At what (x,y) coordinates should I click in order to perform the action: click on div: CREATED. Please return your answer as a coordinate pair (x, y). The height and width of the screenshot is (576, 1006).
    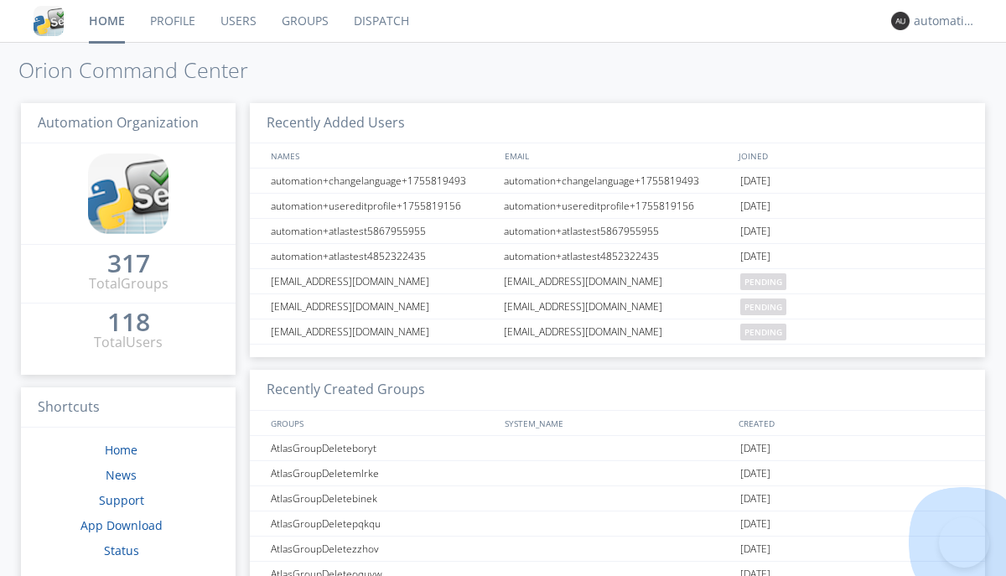
    Looking at the image, I should click on (852, 423).